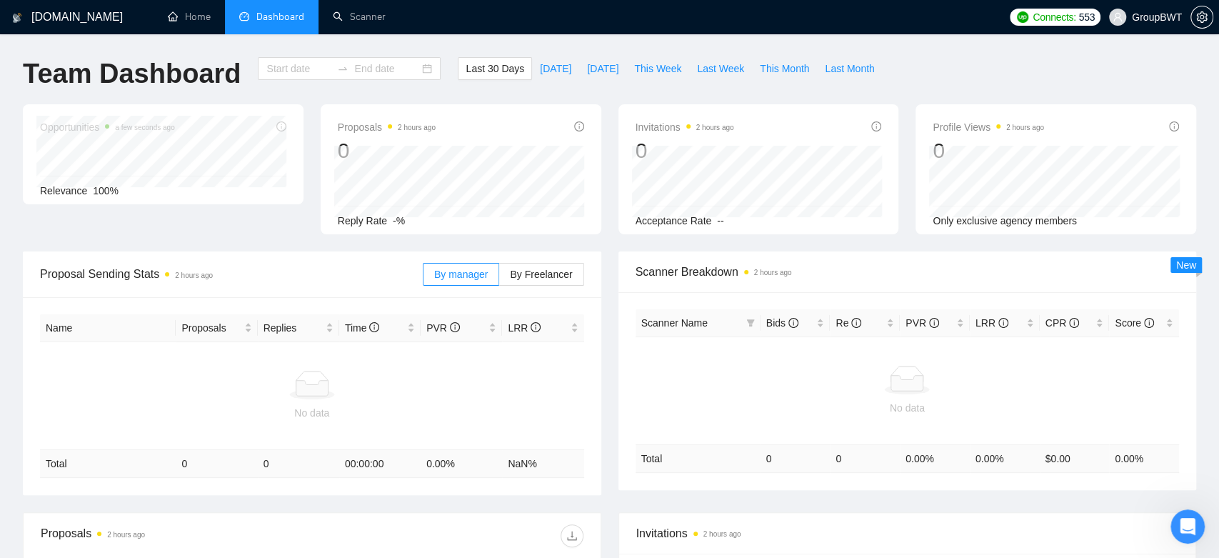 The width and height of the screenshot is (1219, 558). What do you see at coordinates (189, 16) in the screenshot?
I see `a: homeHome` at bounding box center [189, 16].